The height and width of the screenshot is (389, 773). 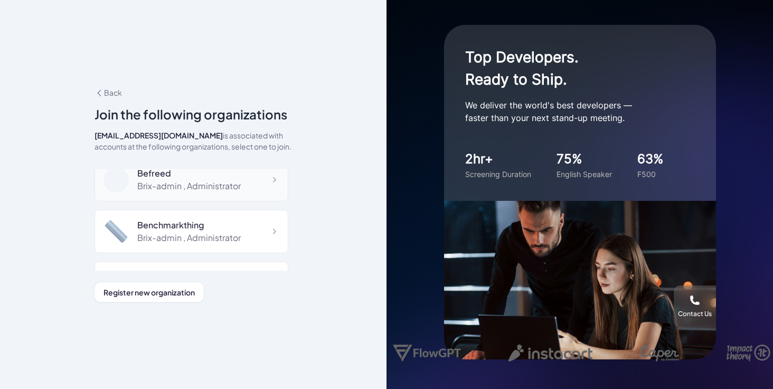 I want to click on div: Contact Us, so click(x=695, y=314).